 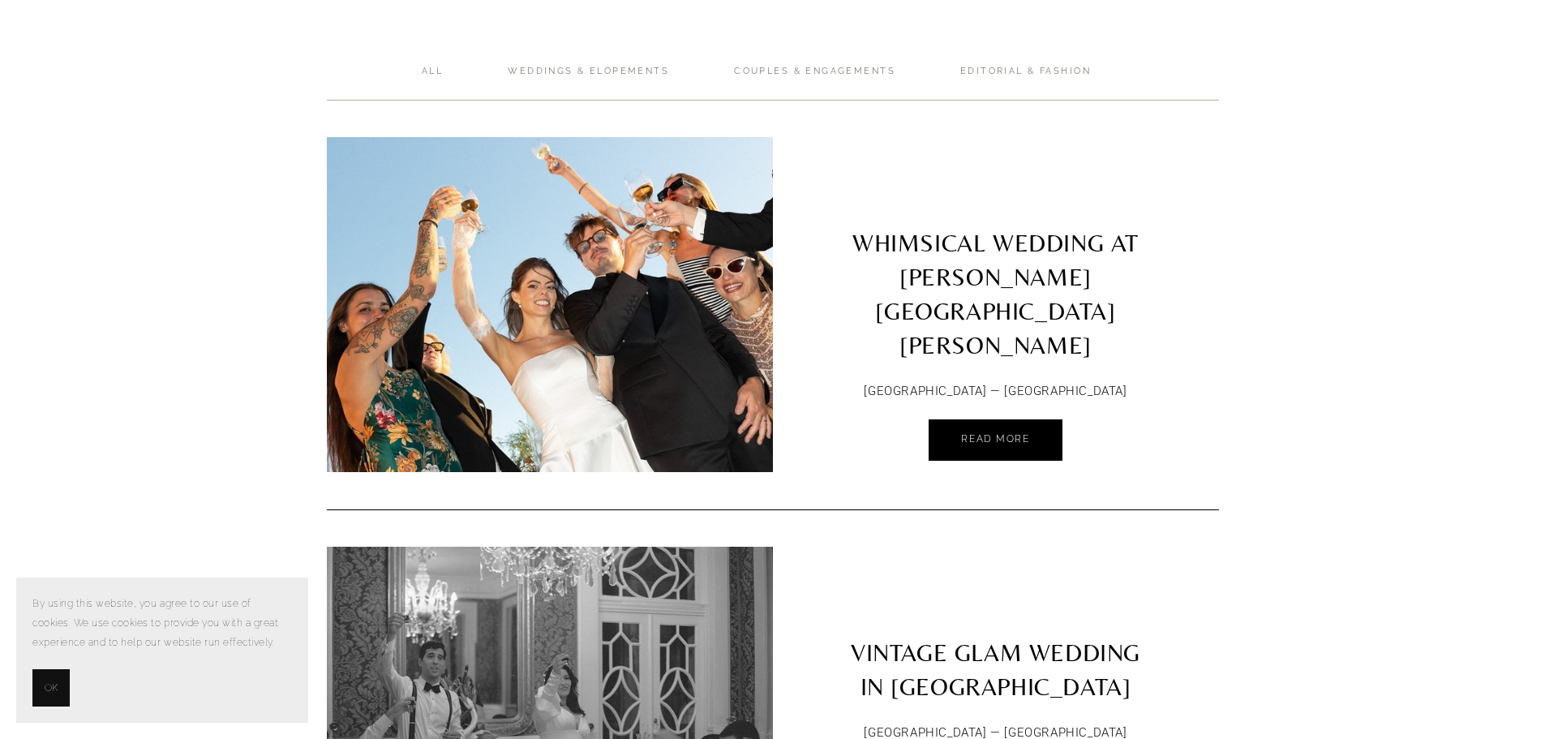 I want to click on a: Read More, so click(x=995, y=440).